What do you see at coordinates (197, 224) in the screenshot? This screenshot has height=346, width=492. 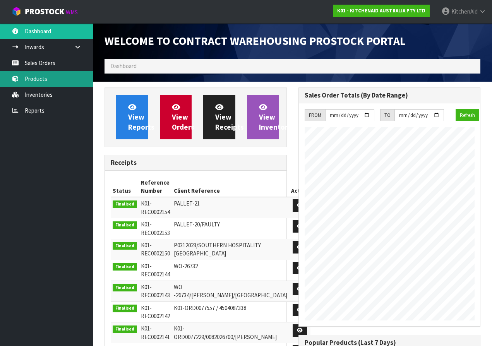 I see `span: PALLET-20/FAULTY` at bounding box center [197, 224].